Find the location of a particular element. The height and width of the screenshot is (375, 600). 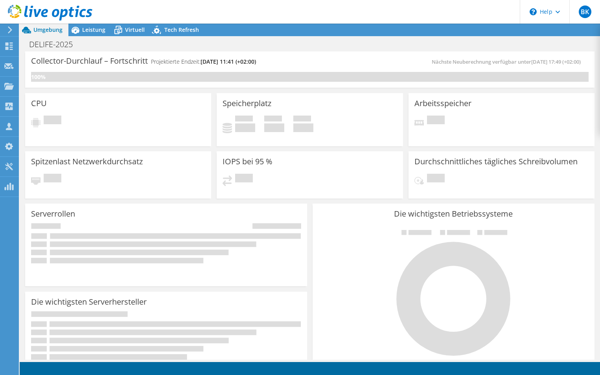

h3: Die wichtigsten Serverhersteller is located at coordinates (89, 302).